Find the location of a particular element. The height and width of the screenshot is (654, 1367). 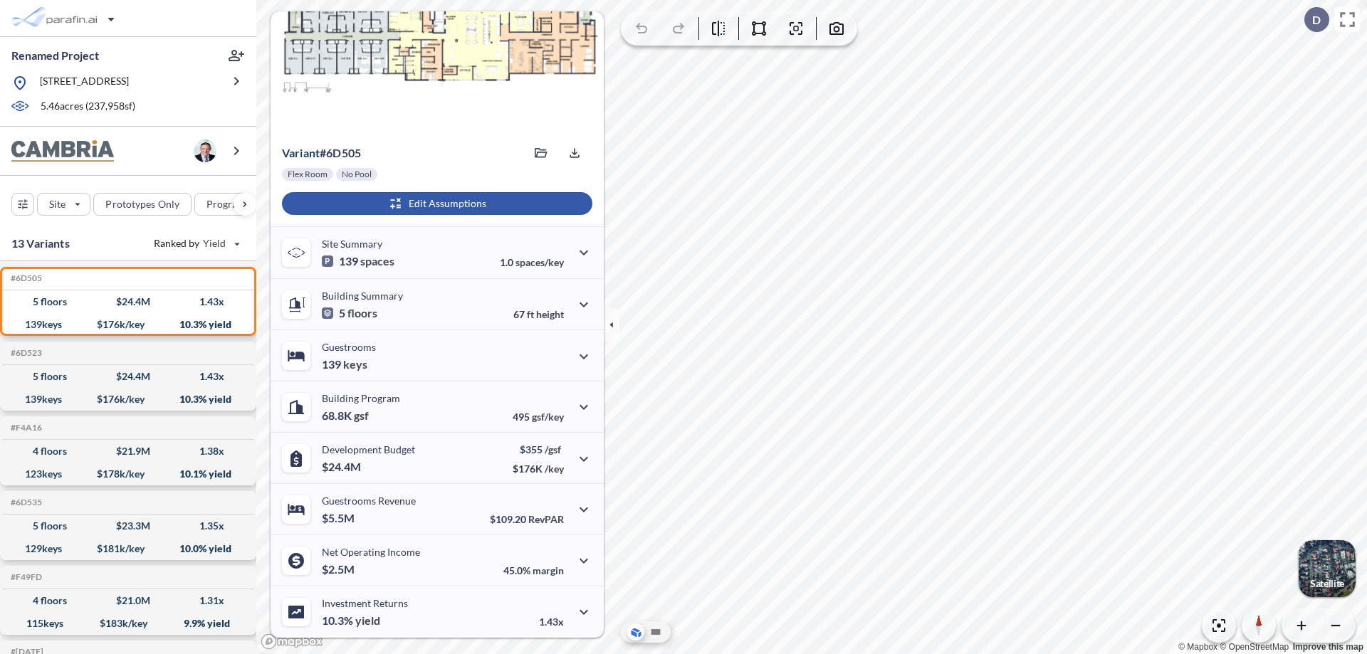

button: Edit Assumptions is located at coordinates (437, 204).